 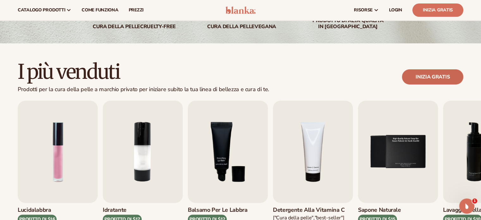 I want to click on font: vegana, so click(x=265, y=27).